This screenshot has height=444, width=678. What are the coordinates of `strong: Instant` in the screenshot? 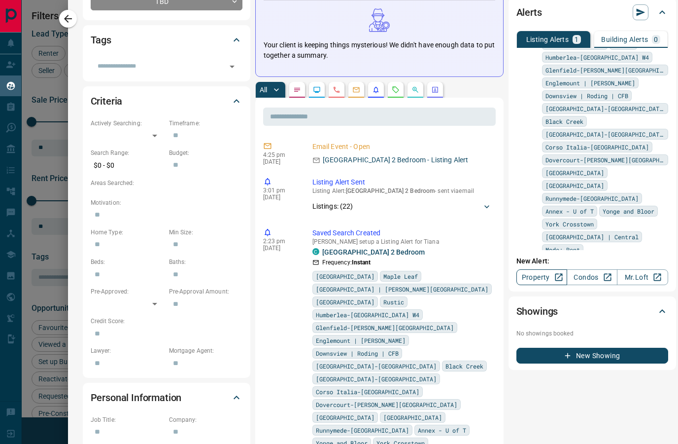 It's located at (361, 262).